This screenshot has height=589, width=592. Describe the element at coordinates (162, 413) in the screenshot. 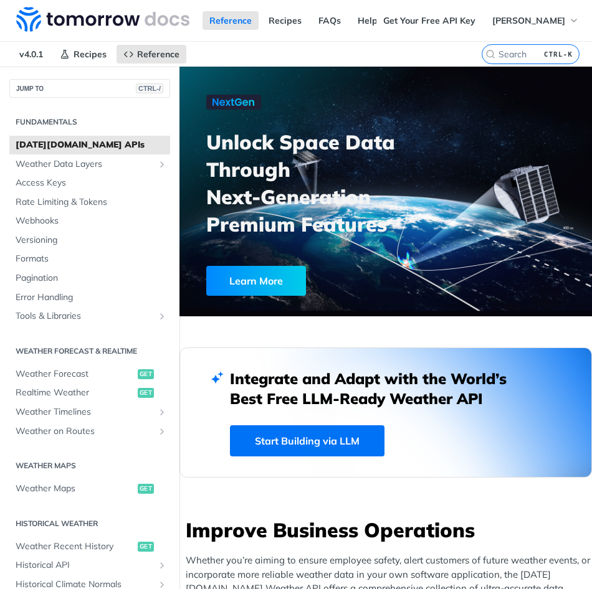

I see `button: Show subpages for Weather Timelines` at that location.